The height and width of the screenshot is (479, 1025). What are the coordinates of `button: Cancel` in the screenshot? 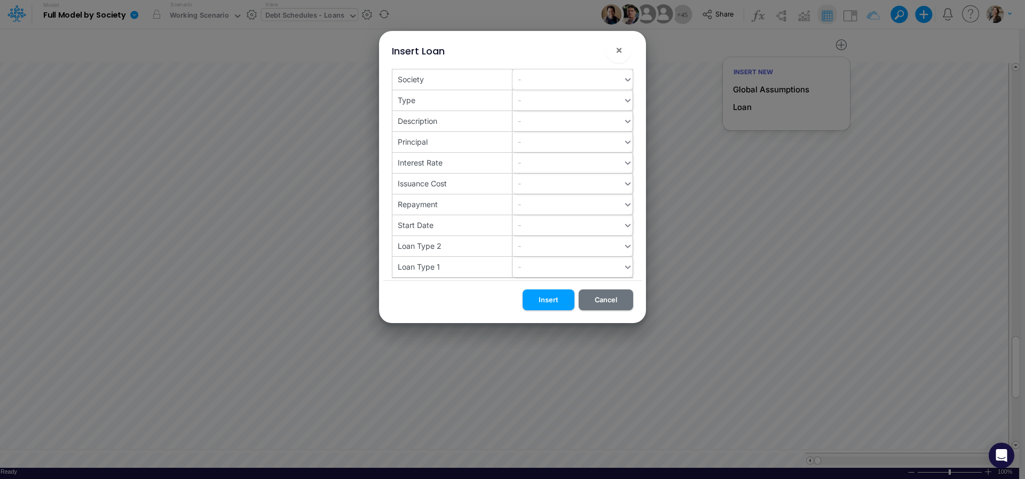 It's located at (606, 300).